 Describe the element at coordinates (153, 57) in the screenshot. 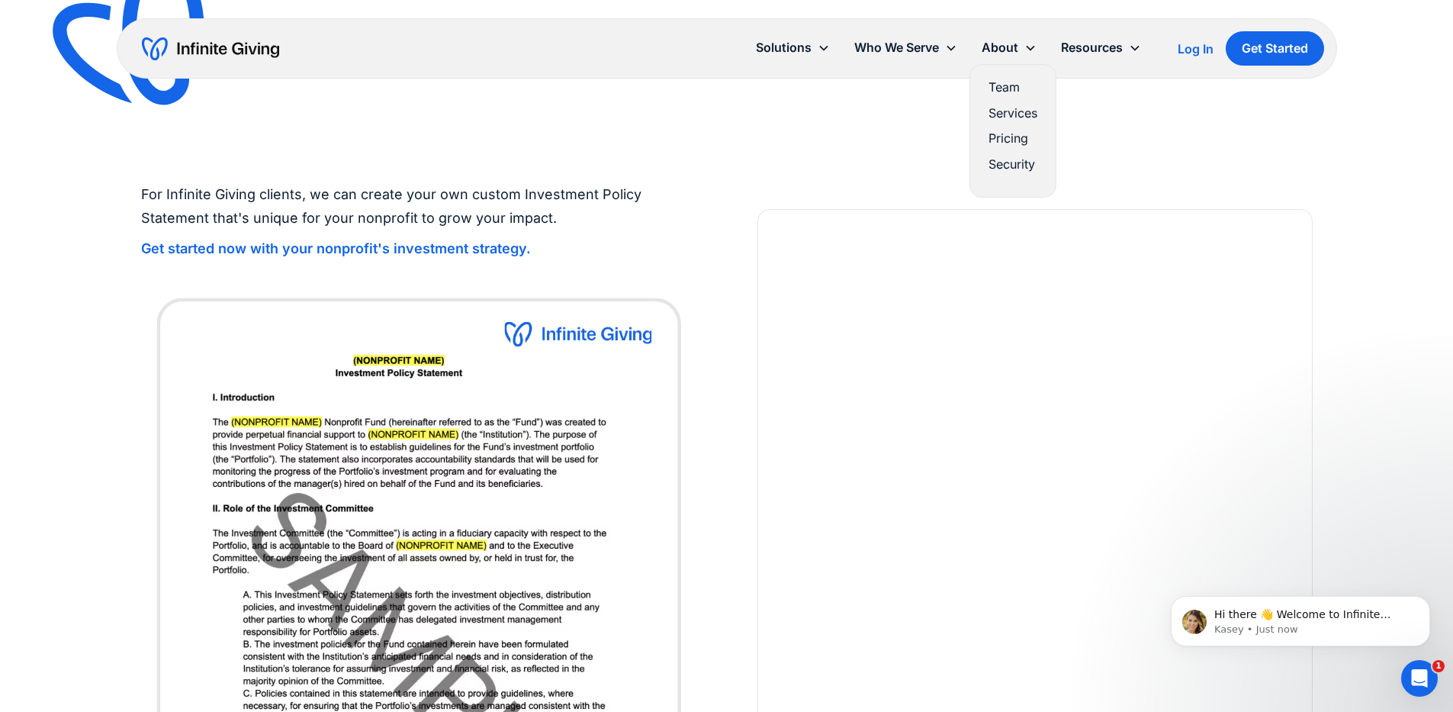

I see `div: message notification from Kasey, Just now. Hi there 👋 Welcome to Infinite Giving. If you have any...` at that location.